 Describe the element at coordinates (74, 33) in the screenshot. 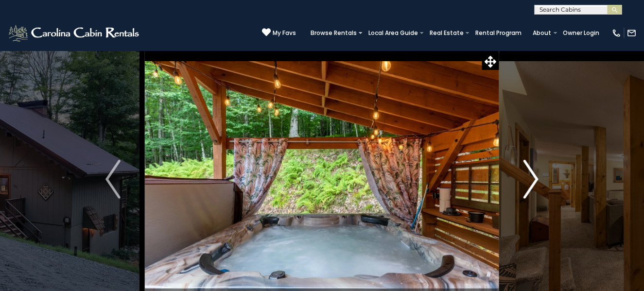

I see `img: White-1-2.png` at that location.